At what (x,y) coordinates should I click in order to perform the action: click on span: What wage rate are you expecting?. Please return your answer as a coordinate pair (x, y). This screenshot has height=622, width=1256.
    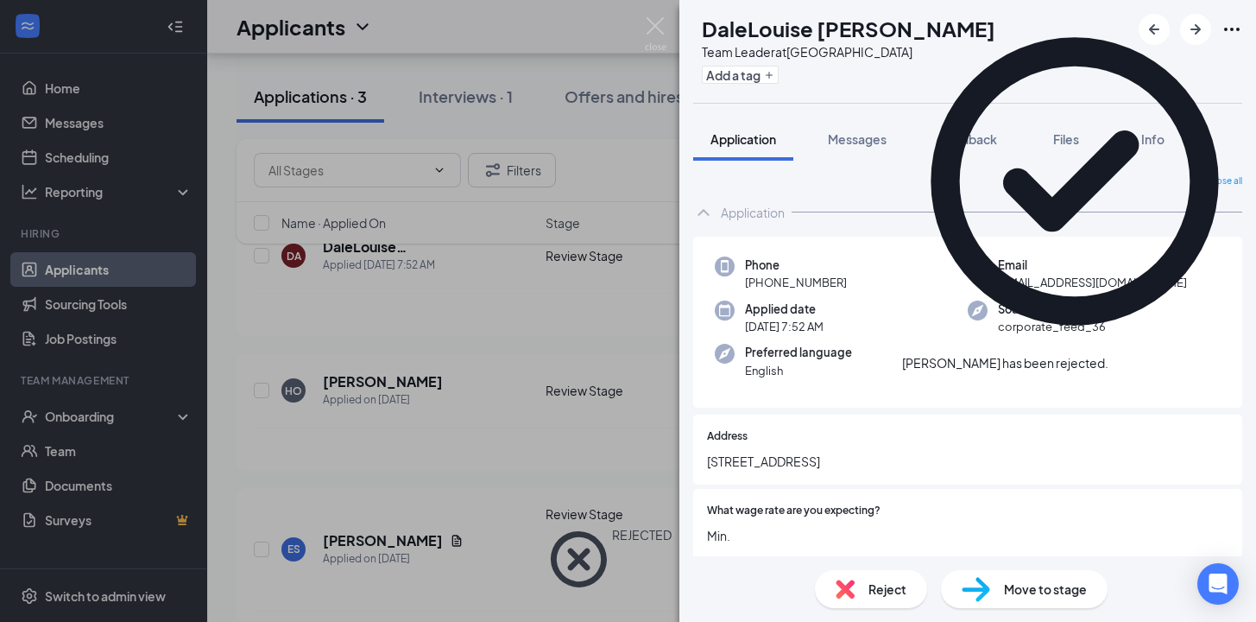
    Looking at the image, I should click on (793, 510).